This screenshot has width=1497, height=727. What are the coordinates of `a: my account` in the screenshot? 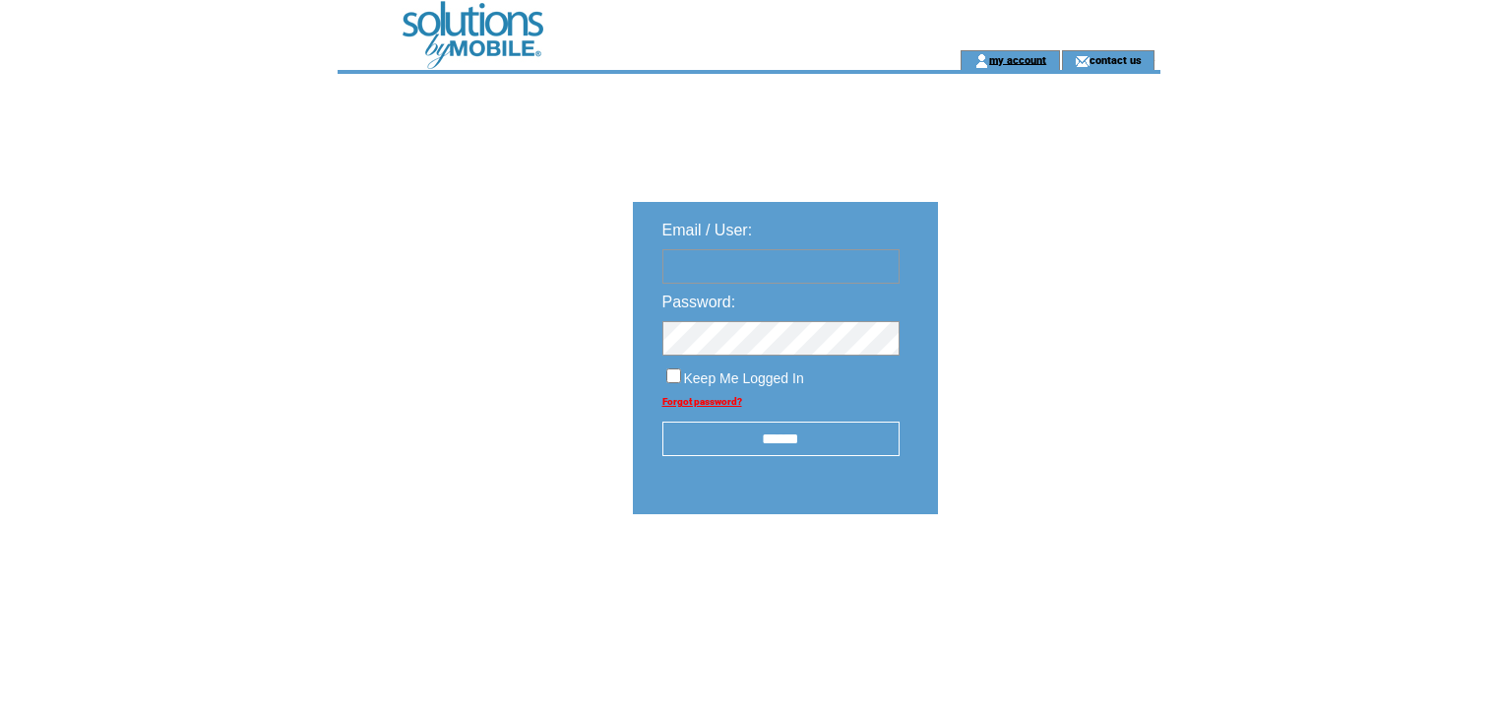 It's located at (1018, 59).